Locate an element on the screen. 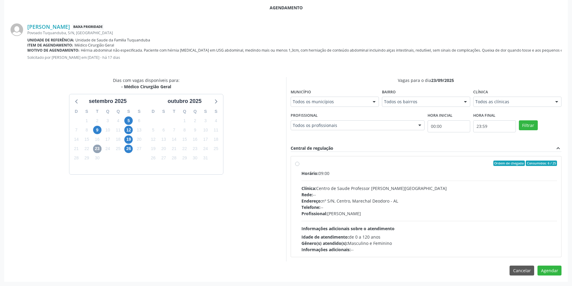  div: nº S/N, Centro, Marechal Deodoro - AL is located at coordinates (429, 201).